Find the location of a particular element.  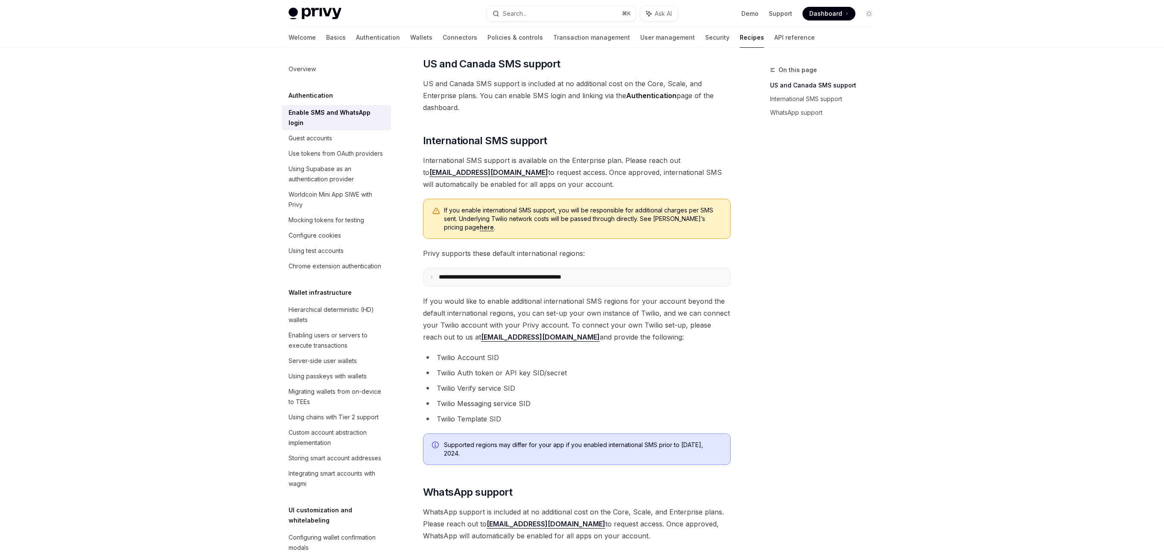

a: Using chains with Tier 2 support is located at coordinates (336, 417).